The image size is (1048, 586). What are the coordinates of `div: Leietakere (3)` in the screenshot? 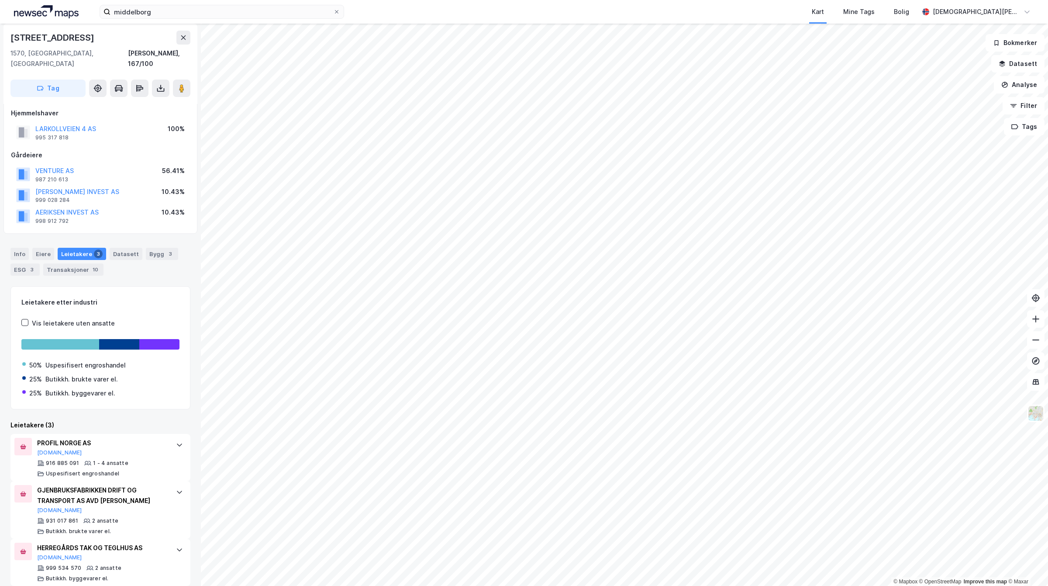 It's located at (100, 425).